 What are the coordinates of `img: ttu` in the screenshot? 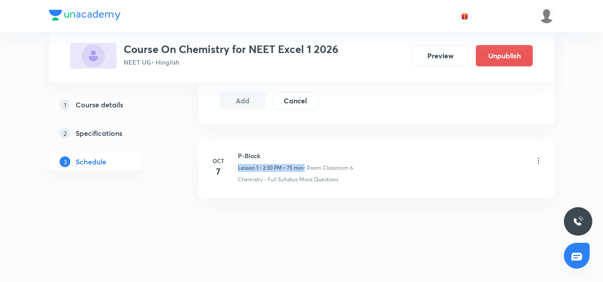 It's located at (579, 221).